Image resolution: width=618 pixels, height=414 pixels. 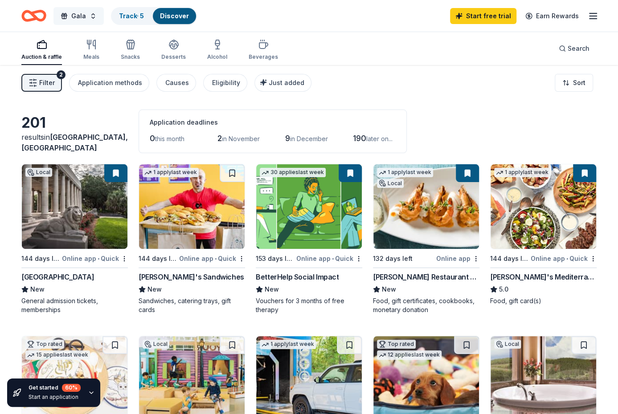 I want to click on span: Search, so click(x=578, y=49).